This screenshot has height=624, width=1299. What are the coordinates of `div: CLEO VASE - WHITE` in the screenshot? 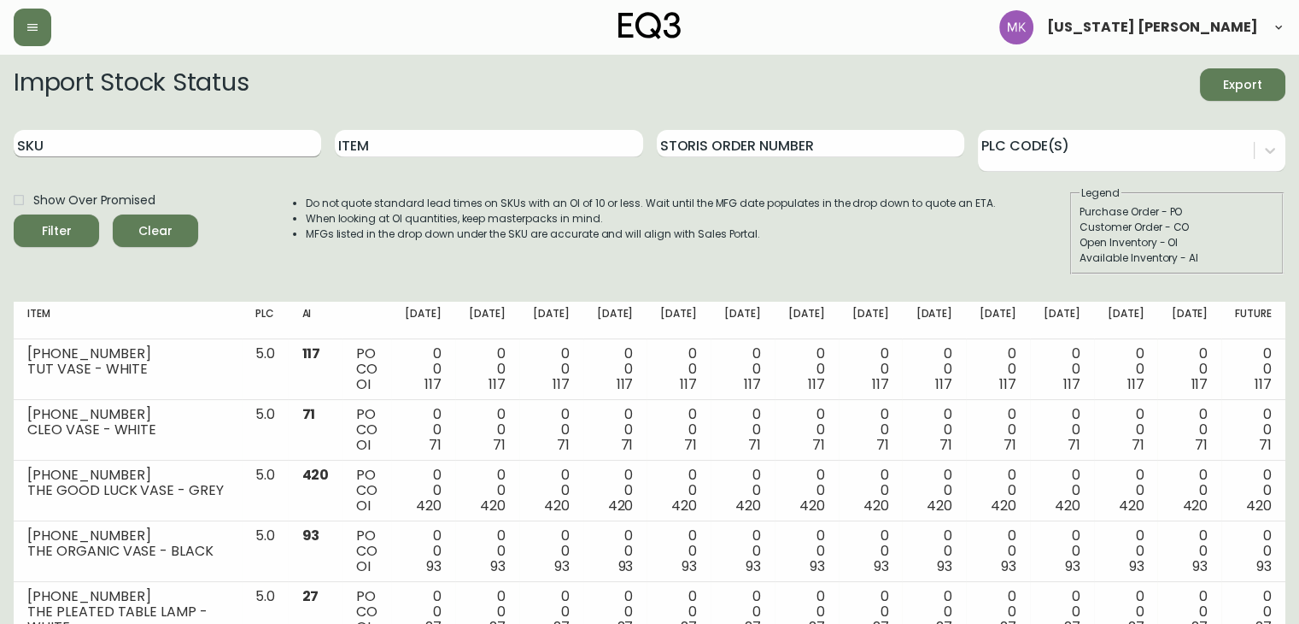 It's located at (127, 430).